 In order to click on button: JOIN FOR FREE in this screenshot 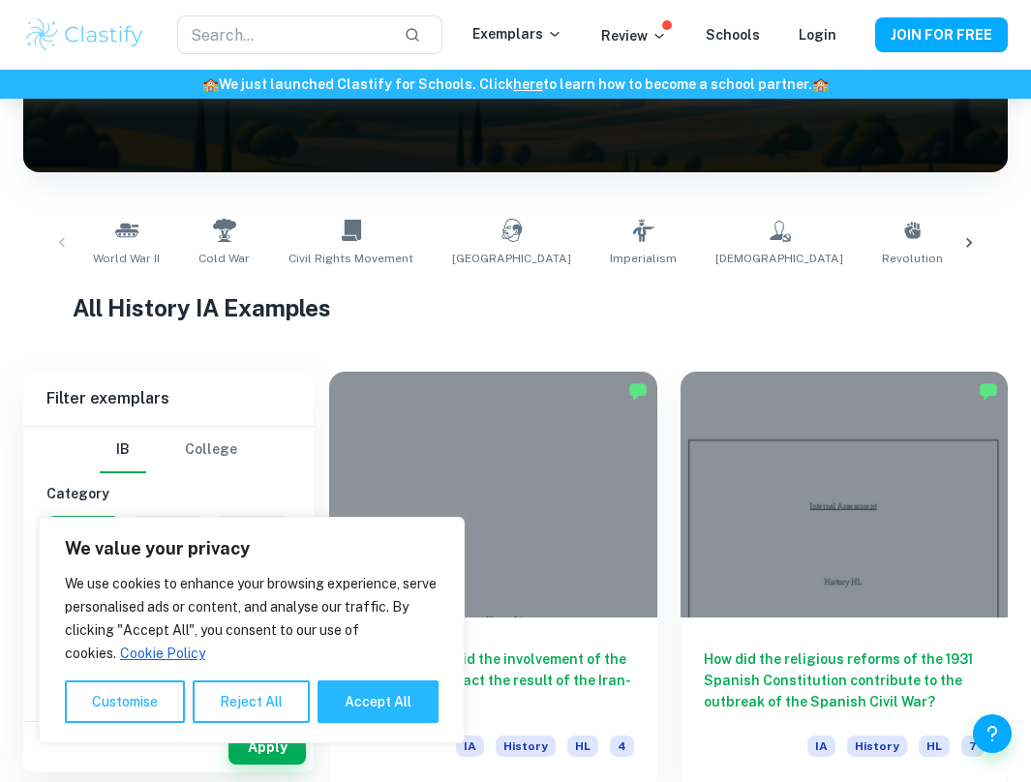, I will do `click(941, 35)`.